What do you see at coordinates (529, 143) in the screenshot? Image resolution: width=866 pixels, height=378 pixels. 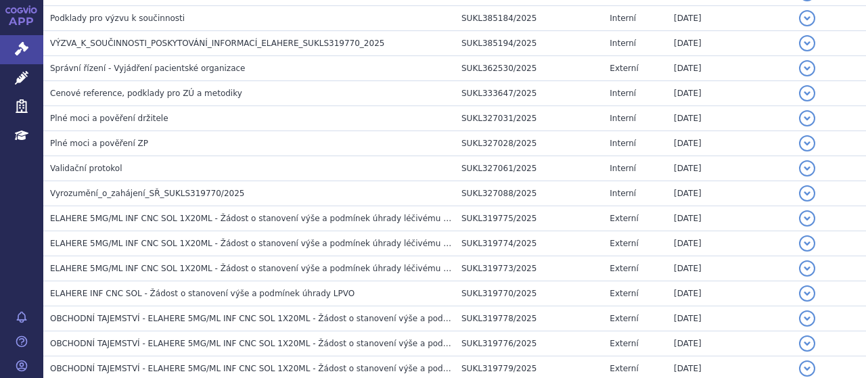 I see `td: SUKL327028/2025` at bounding box center [529, 143].